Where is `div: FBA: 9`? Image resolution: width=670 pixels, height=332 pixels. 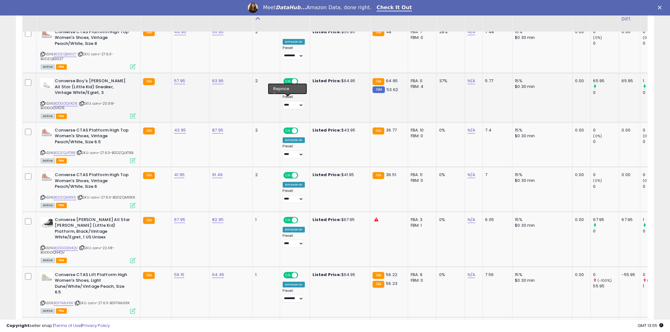
div: FBA: 9 is located at coordinates (421, 275).